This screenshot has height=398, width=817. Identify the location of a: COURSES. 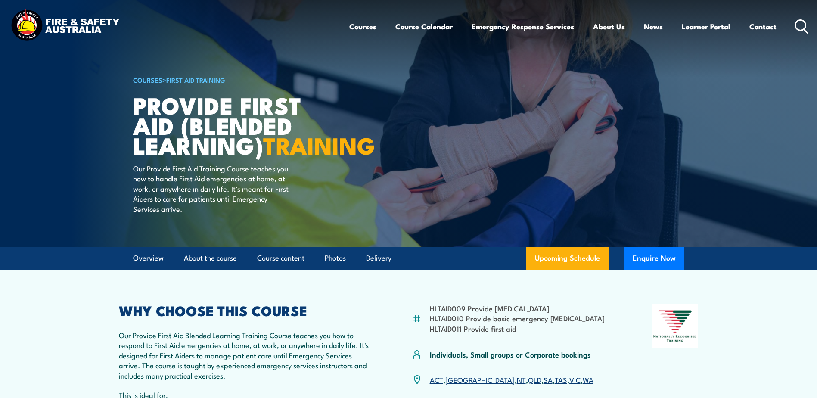
(148, 80).